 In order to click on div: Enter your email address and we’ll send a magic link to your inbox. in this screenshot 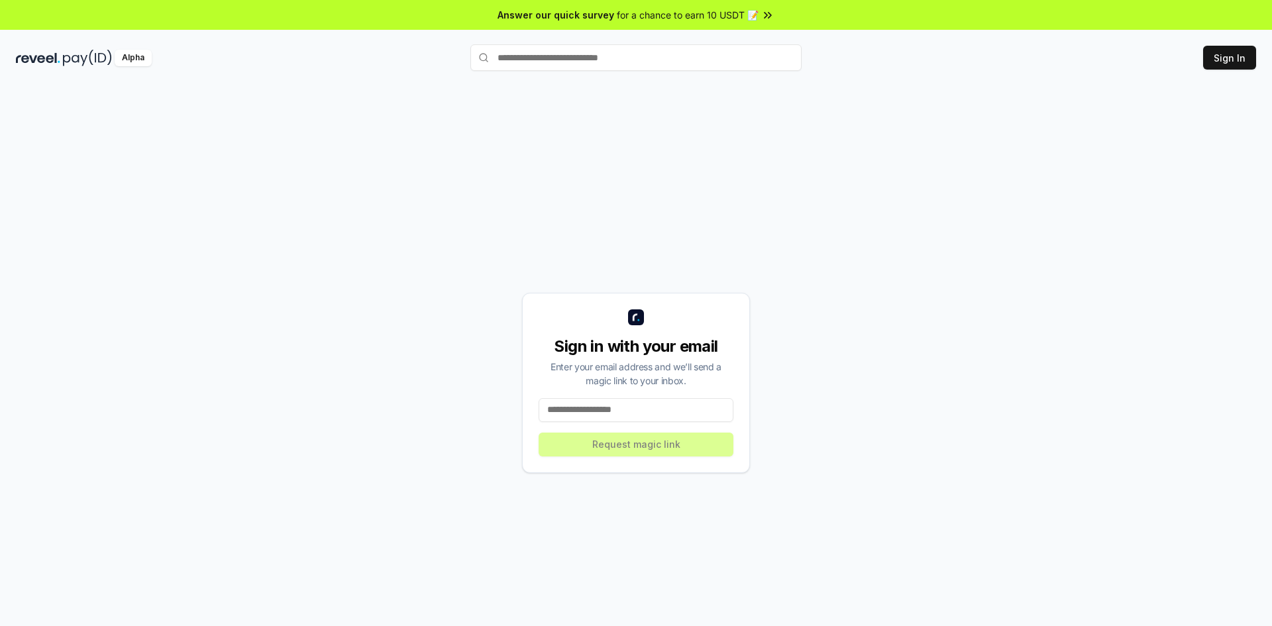, I will do `click(636, 374)`.